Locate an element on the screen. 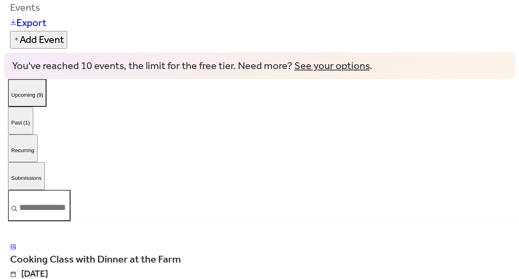 This screenshot has height=279, width=519. button: Upcoming (9) is located at coordinates (27, 93).